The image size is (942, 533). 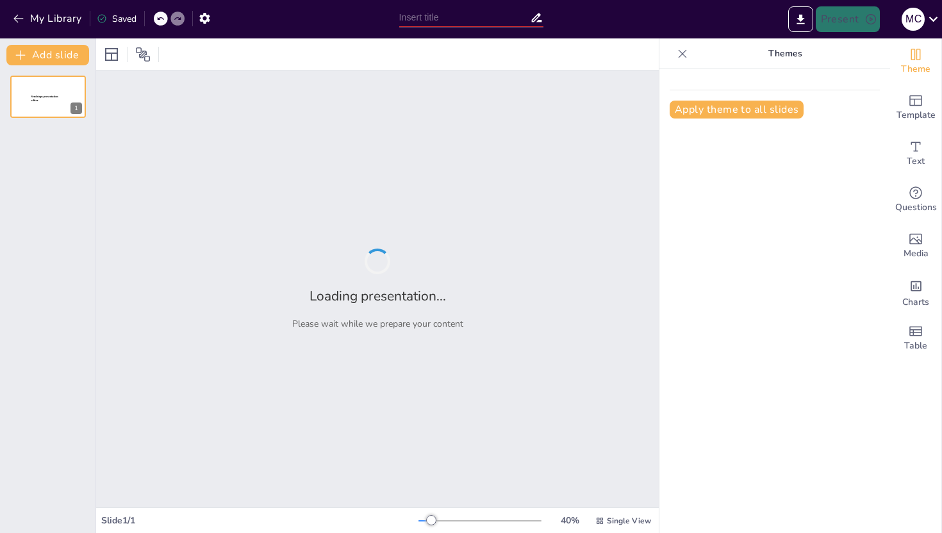 I want to click on p: Please wait while we prepare your content, so click(x=377, y=324).